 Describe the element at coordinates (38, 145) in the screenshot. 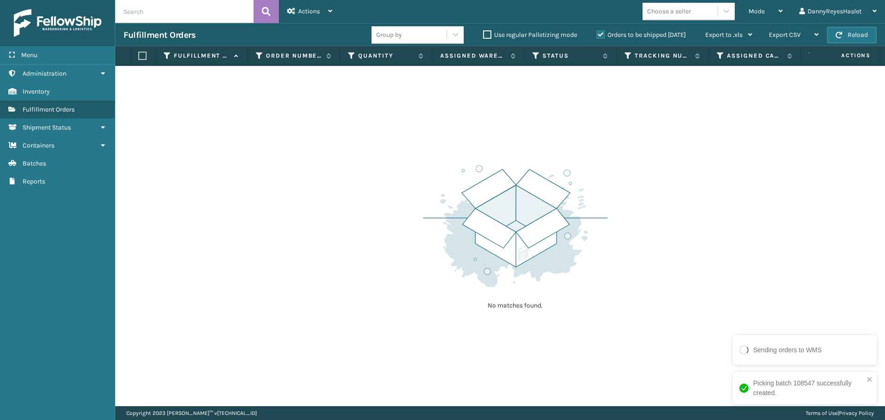

I see `span: Containers` at that location.